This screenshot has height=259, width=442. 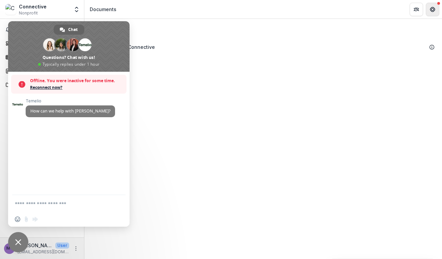 I want to click on a: Tasks, so click(x=42, y=57).